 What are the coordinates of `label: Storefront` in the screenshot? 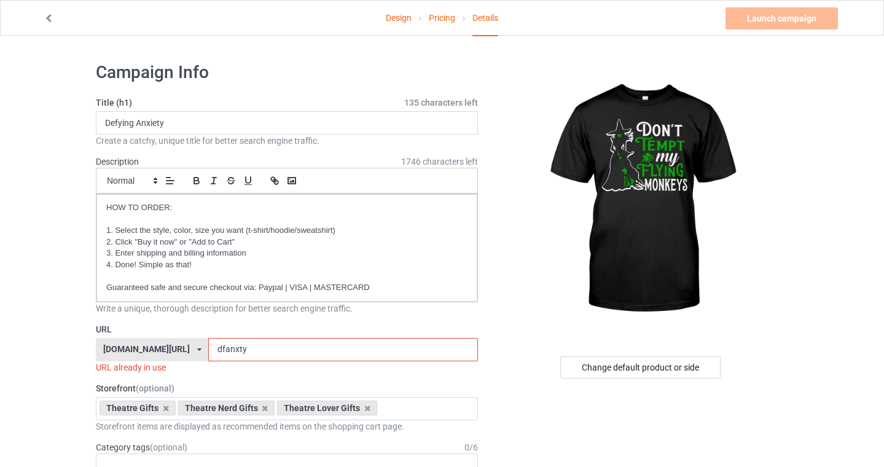 It's located at (287, 388).